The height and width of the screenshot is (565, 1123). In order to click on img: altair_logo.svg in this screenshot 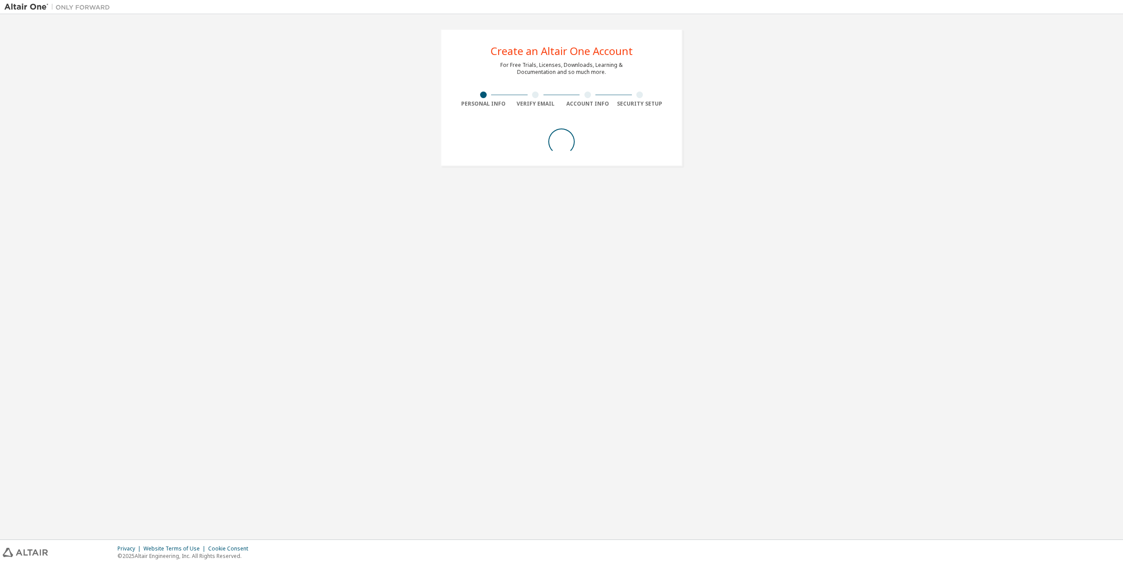, I will do `click(25, 552)`.